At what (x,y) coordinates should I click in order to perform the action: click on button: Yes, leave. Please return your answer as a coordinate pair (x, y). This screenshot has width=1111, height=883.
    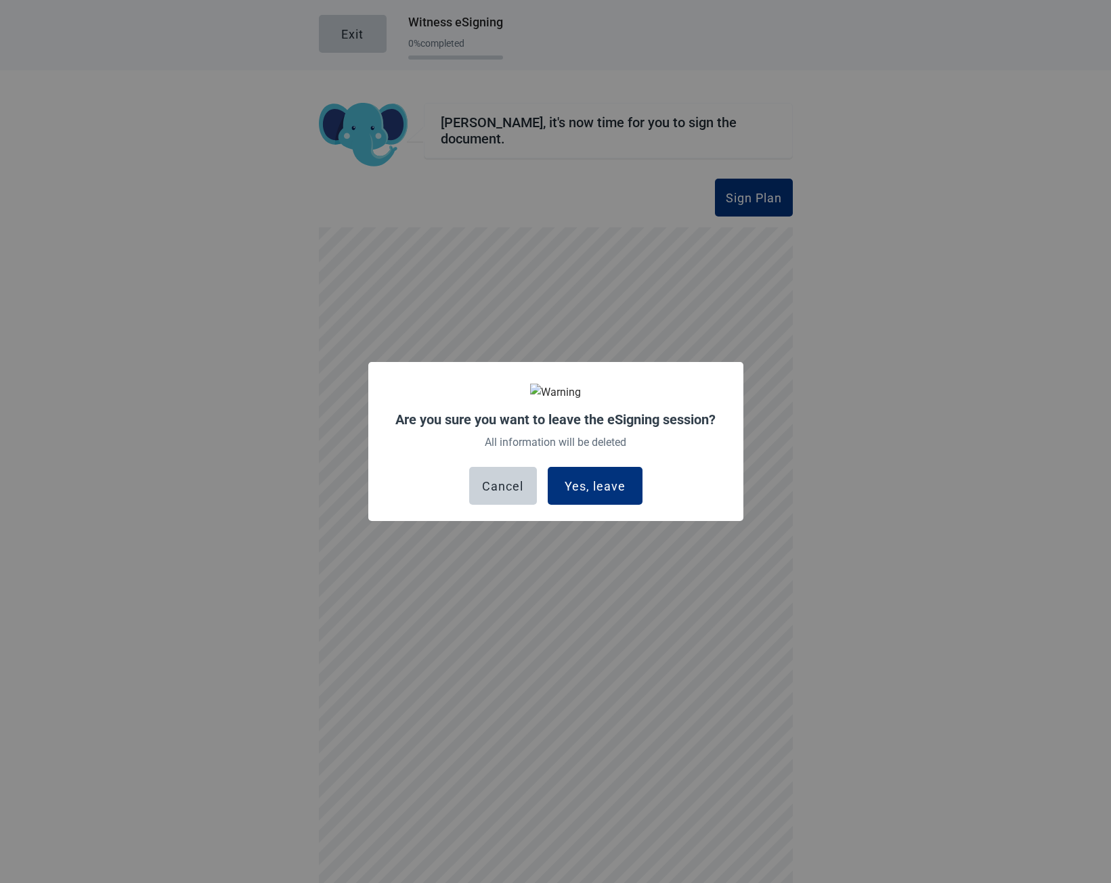
    Looking at the image, I should click on (595, 486).